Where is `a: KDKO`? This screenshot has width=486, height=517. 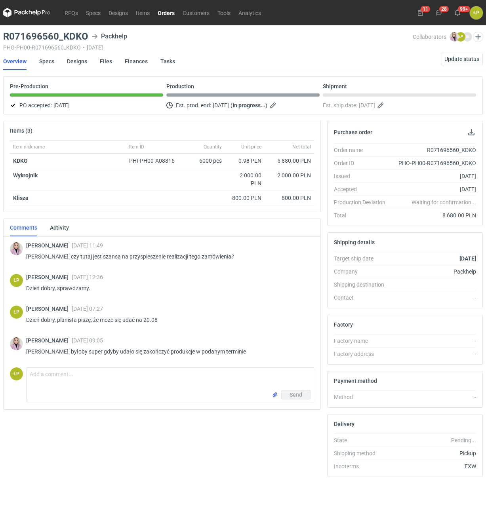
a: KDKO is located at coordinates (20, 161).